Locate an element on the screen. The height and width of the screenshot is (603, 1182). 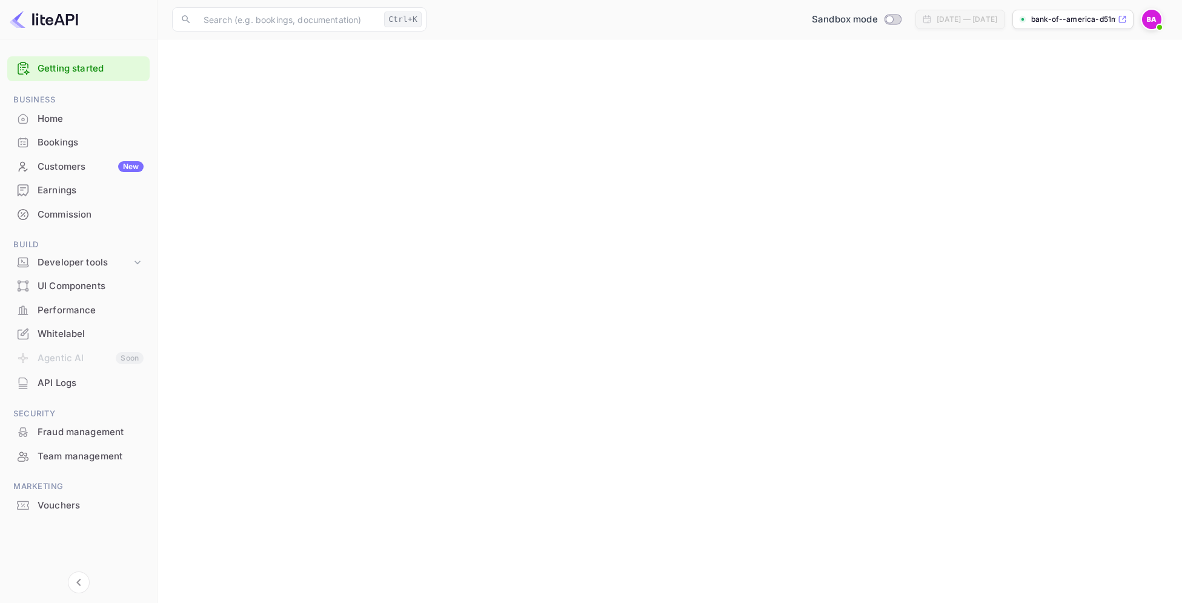
a: Bookings is located at coordinates (78, 142).